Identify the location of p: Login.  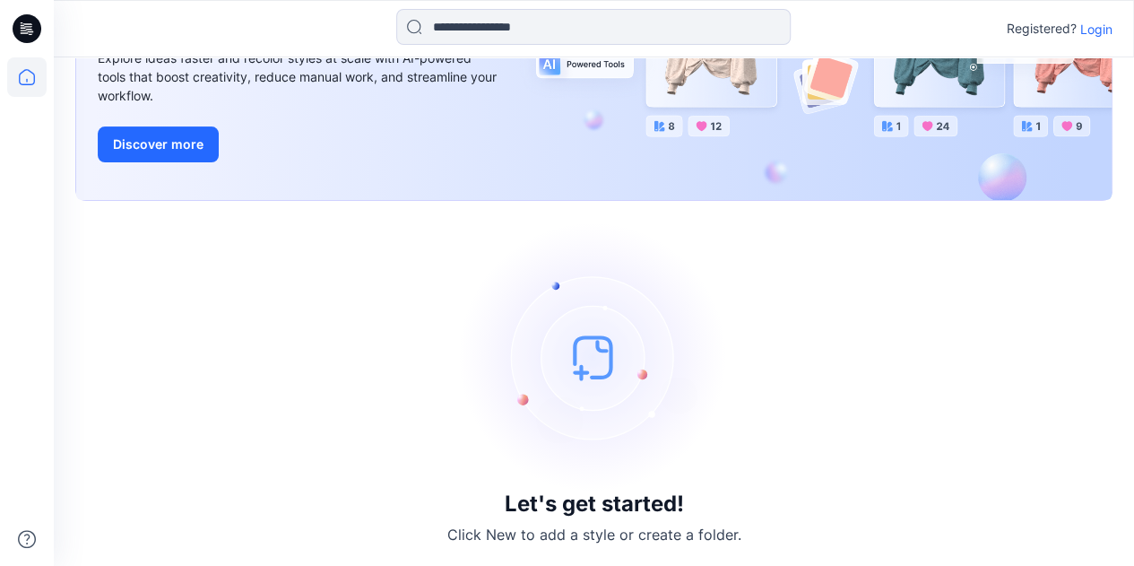
(1096, 29).